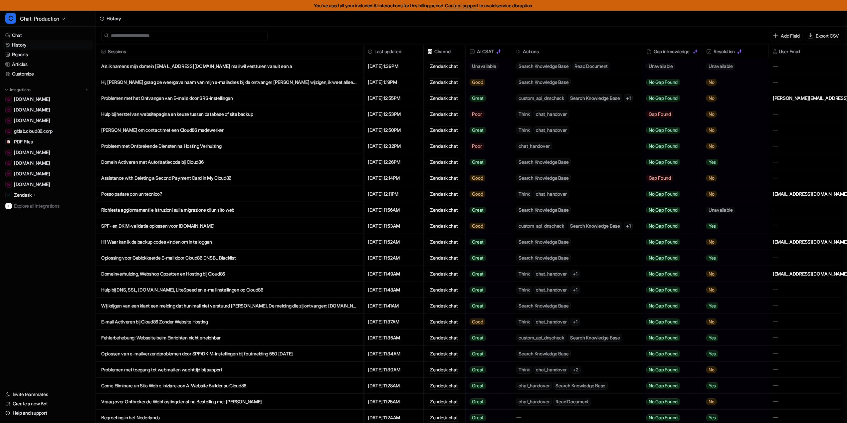  What do you see at coordinates (23, 142) in the screenshot?
I see `span: PDF Files` at bounding box center [23, 142].